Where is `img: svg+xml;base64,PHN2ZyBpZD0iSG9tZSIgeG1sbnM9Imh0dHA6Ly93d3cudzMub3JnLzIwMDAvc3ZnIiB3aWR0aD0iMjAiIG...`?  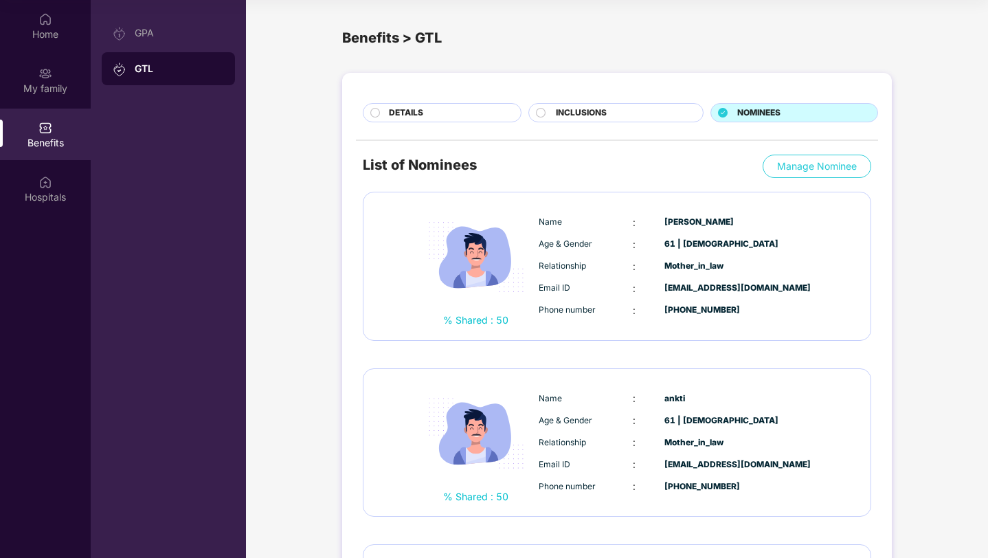
img: svg+xml;base64,PHN2ZyBpZD0iSG9tZSIgeG1sbnM9Imh0dHA6Ly93d3cudzMub3JnLzIwMDAvc3ZnIiB3aWR0aD0iMjAiIG... is located at coordinates (45, 19).